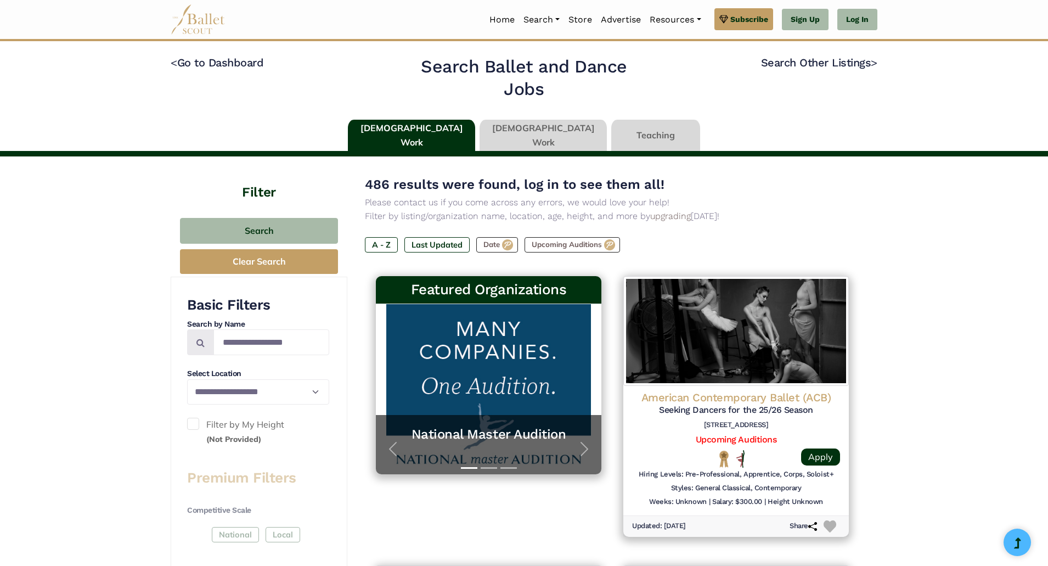 The height and width of the screenshot is (566, 1048). Describe the element at coordinates (795, 502) in the screenshot. I see `h6: Height Unknown` at that location.